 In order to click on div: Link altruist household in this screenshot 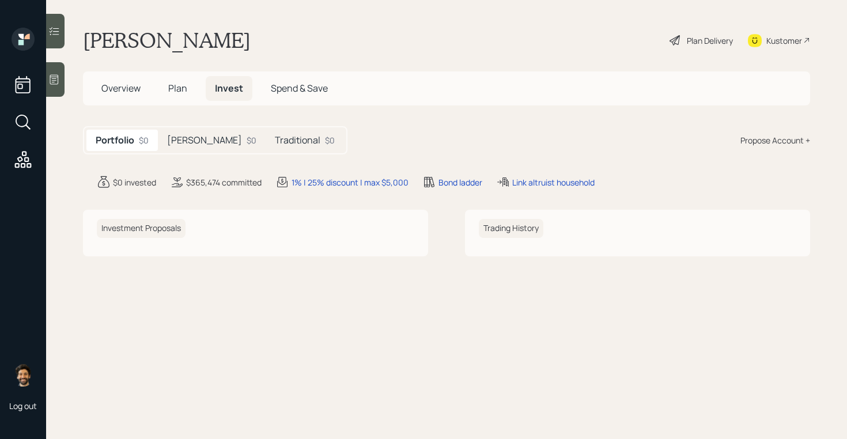, I will do `click(553, 182)`.